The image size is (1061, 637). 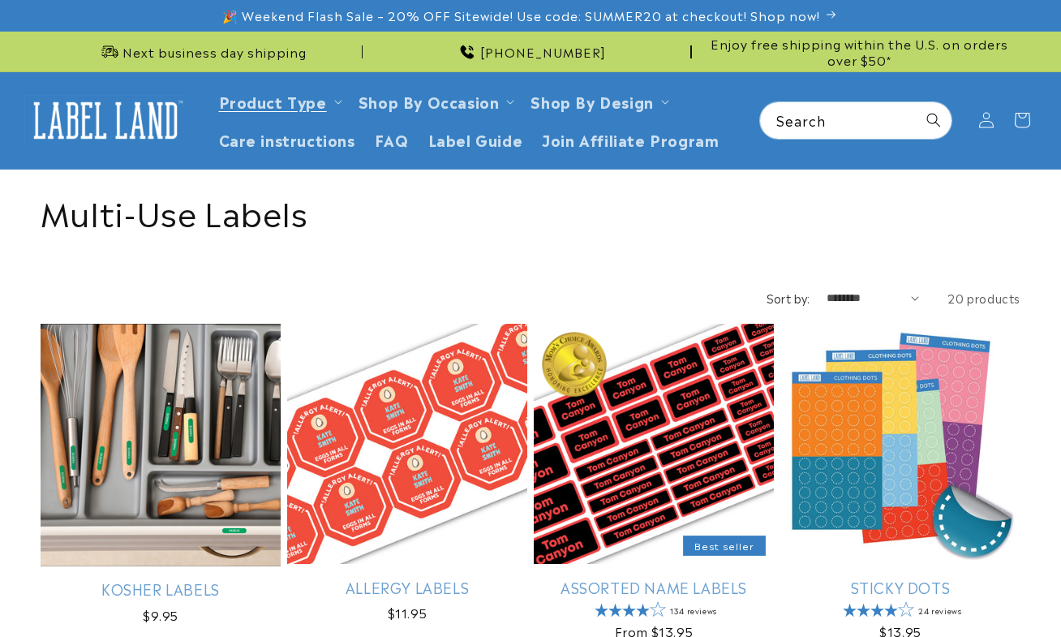 I want to click on a: Label Land, so click(x=105, y=120).